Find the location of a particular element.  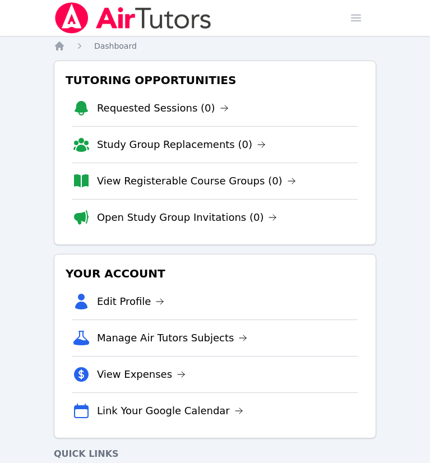

a: View Registerable Course Groups (0) is located at coordinates (196, 181).